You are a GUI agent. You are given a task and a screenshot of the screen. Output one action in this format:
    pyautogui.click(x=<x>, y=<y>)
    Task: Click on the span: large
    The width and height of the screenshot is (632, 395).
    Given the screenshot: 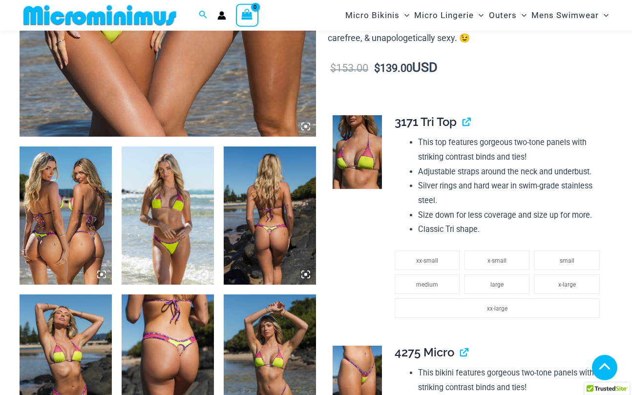 What is the action you would take?
    pyautogui.click(x=497, y=285)
    